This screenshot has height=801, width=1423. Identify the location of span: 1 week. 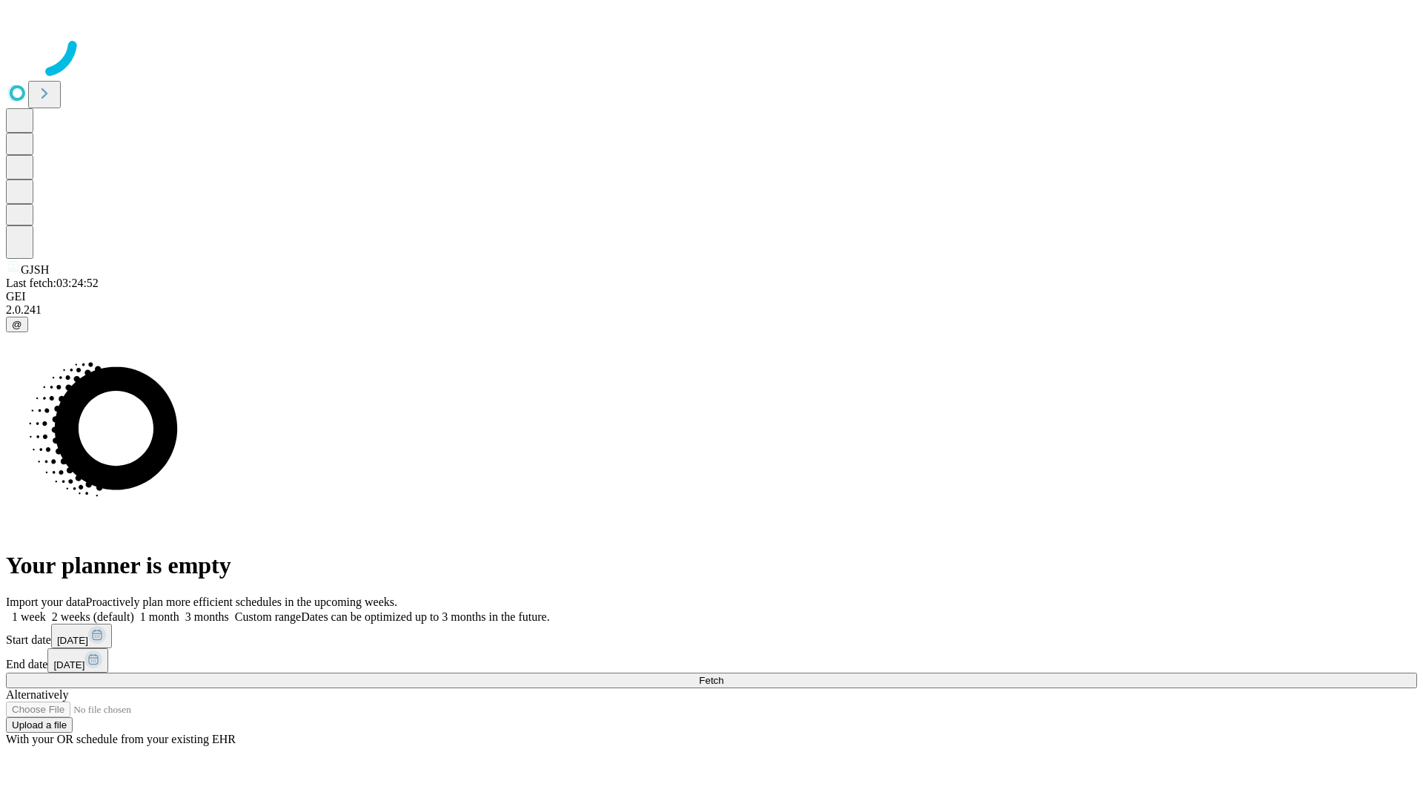
(29, 616).